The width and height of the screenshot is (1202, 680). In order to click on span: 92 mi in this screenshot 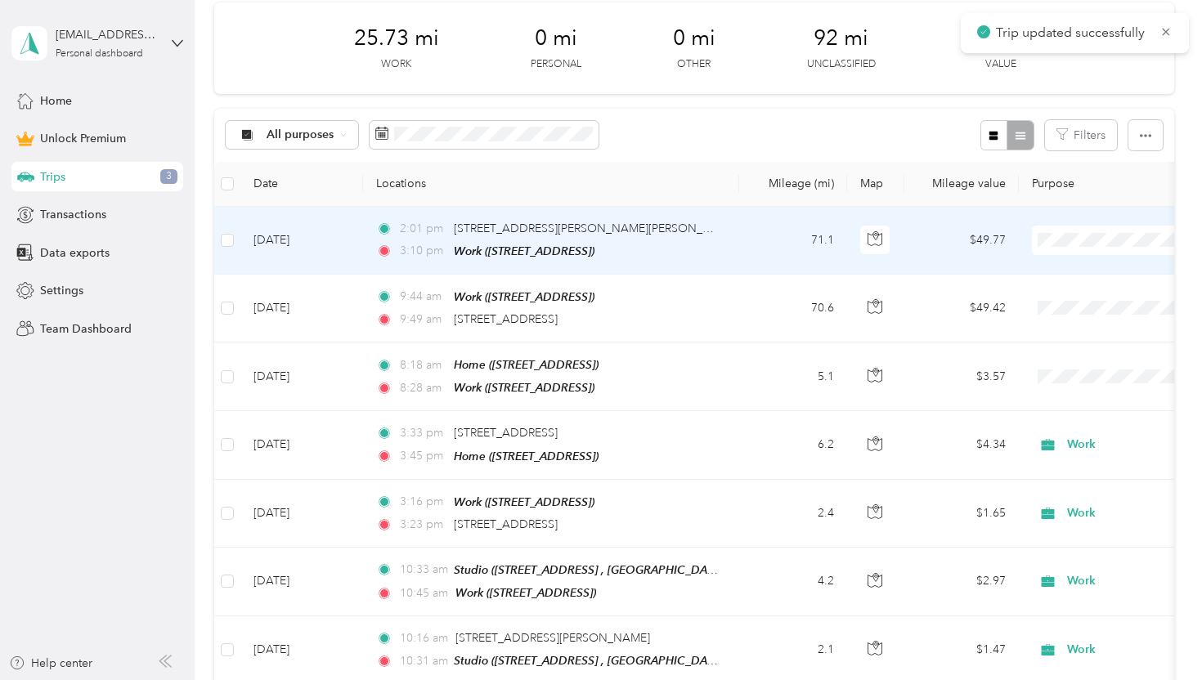, I will do `click(841, 38)`.